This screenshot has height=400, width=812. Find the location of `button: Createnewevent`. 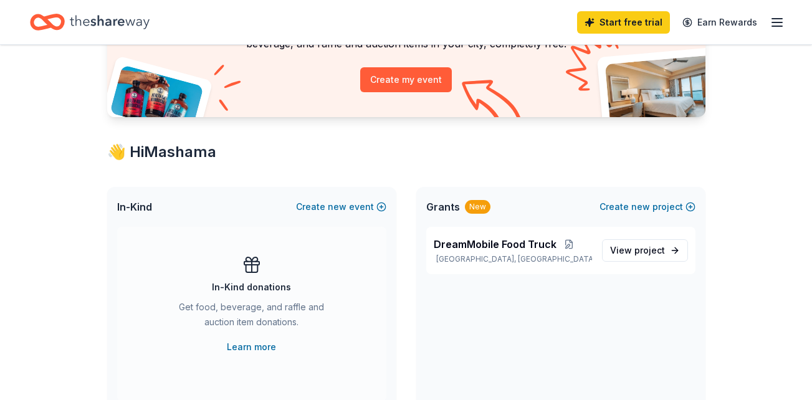

button: Createnewevent is located at coordinates (341, 207).